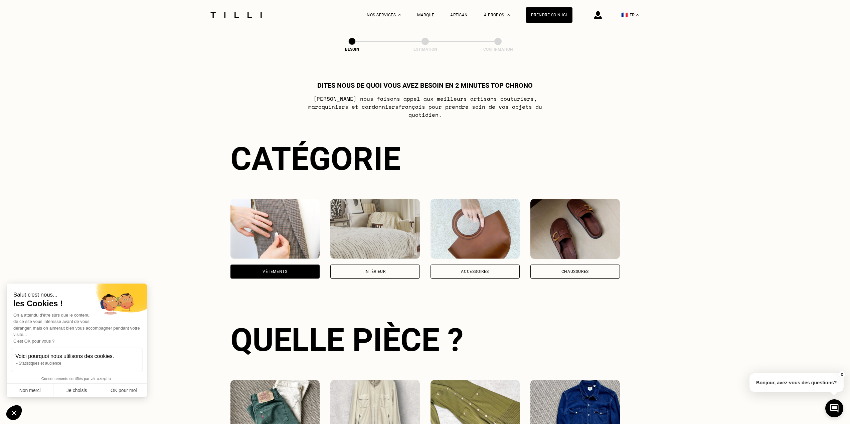 This screenshot has width=850, height=424. I want to click on div: Marque, so click(425, 15).